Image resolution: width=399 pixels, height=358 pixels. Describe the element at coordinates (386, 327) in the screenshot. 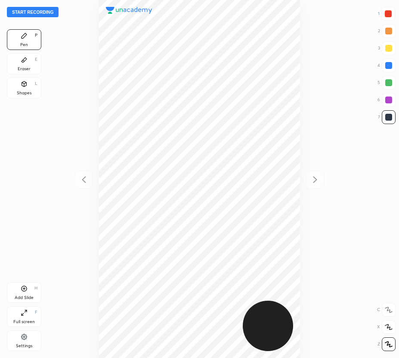

I see `div: X` at that location.